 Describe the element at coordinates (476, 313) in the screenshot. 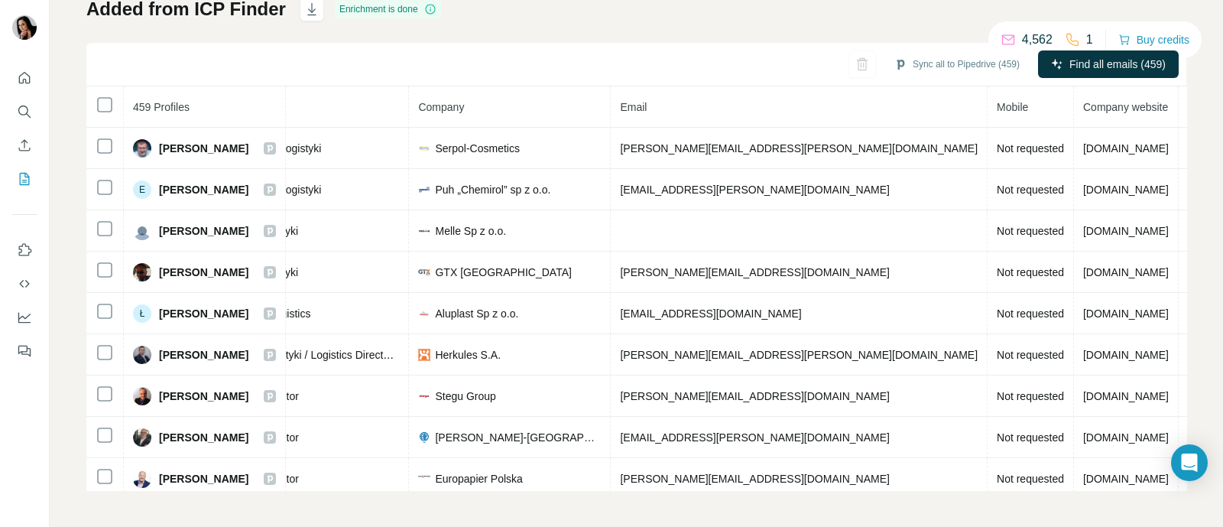

I see `span: Aluplast Sp z o.o.` at that location.